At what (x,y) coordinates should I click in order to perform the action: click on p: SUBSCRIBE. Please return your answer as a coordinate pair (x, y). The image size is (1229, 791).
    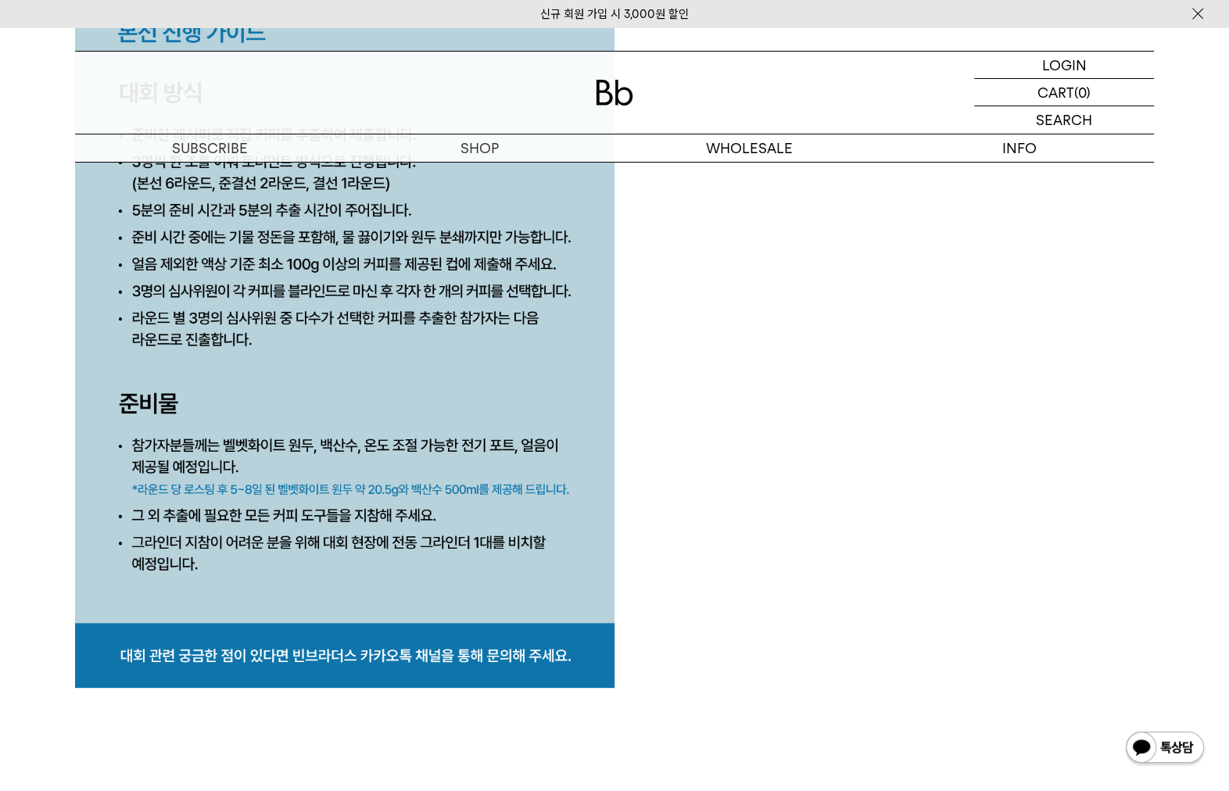
    Looking at the image, I should click on (210, 148).